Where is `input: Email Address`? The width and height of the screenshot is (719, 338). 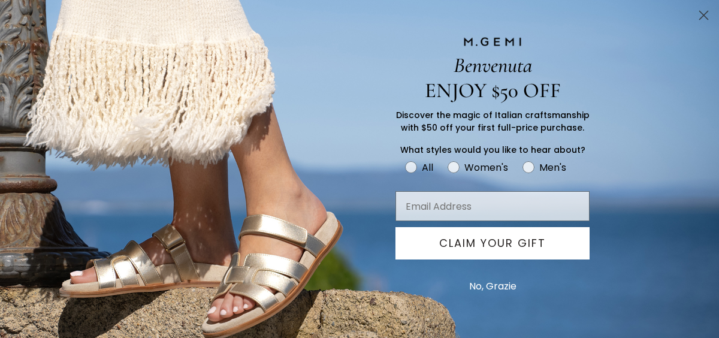
input: Email Address is located at coordinates (492, 206).